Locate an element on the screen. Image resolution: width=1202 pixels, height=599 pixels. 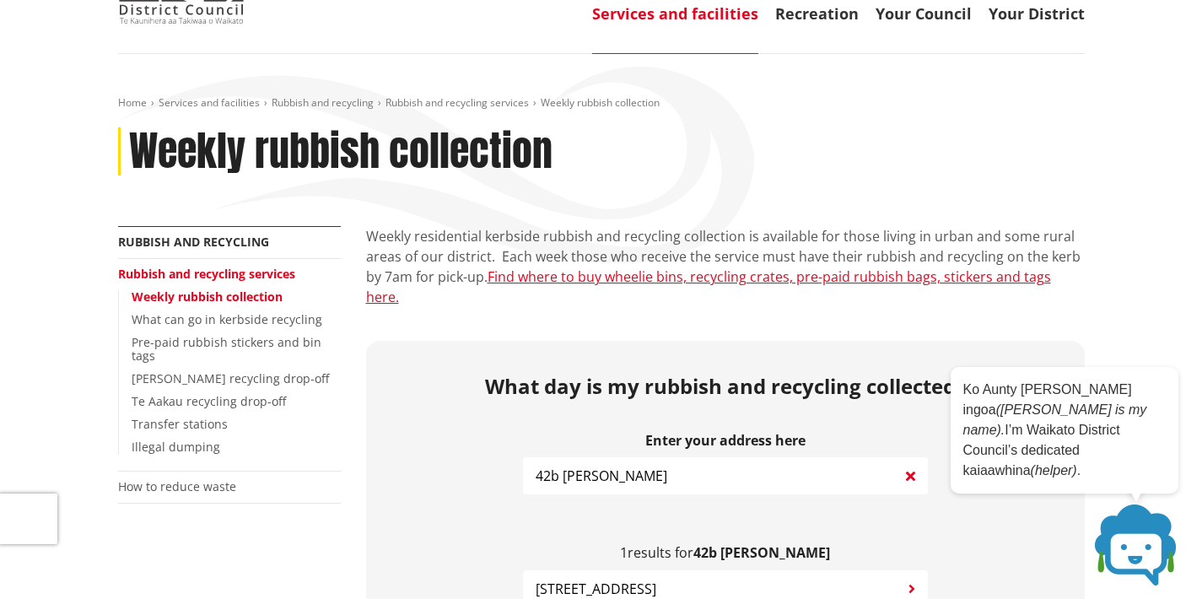
a: Home is located at coordinates (132, 102).